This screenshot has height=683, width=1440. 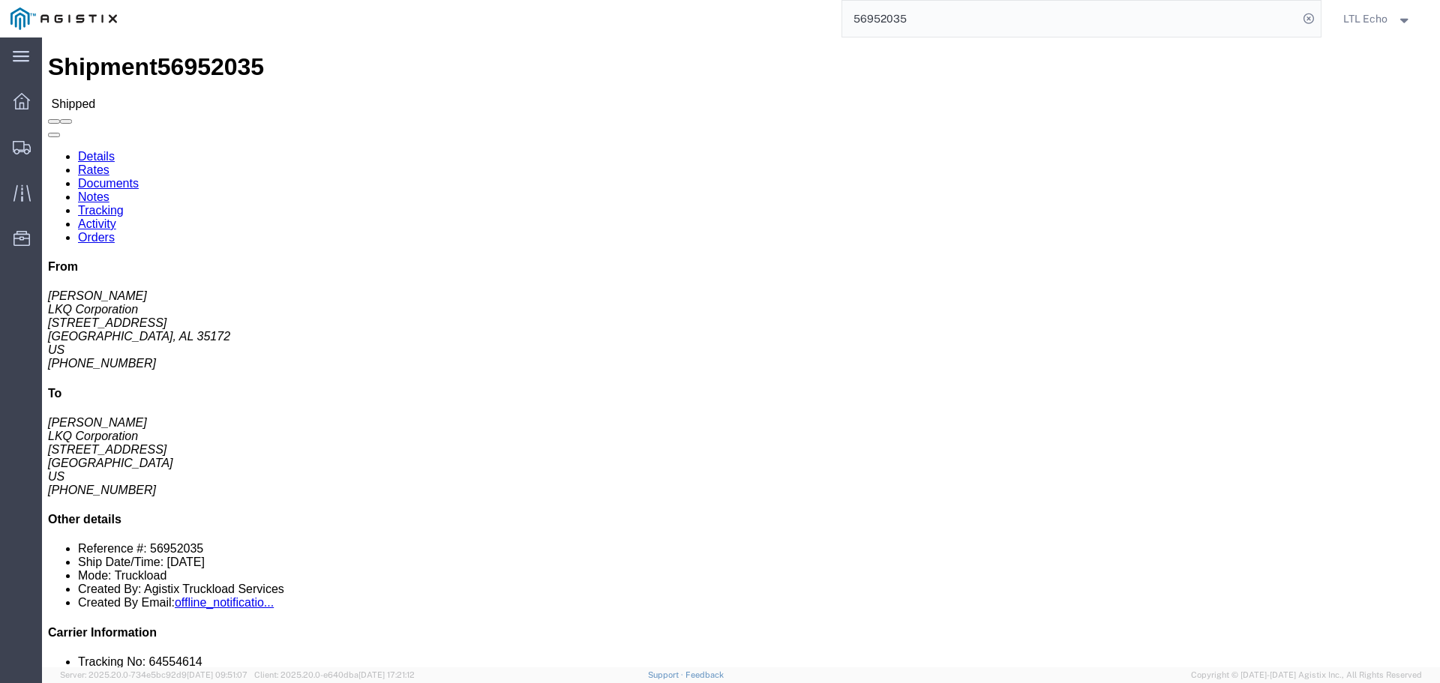 I want to click on a: Support, so click(x=667, y=675).